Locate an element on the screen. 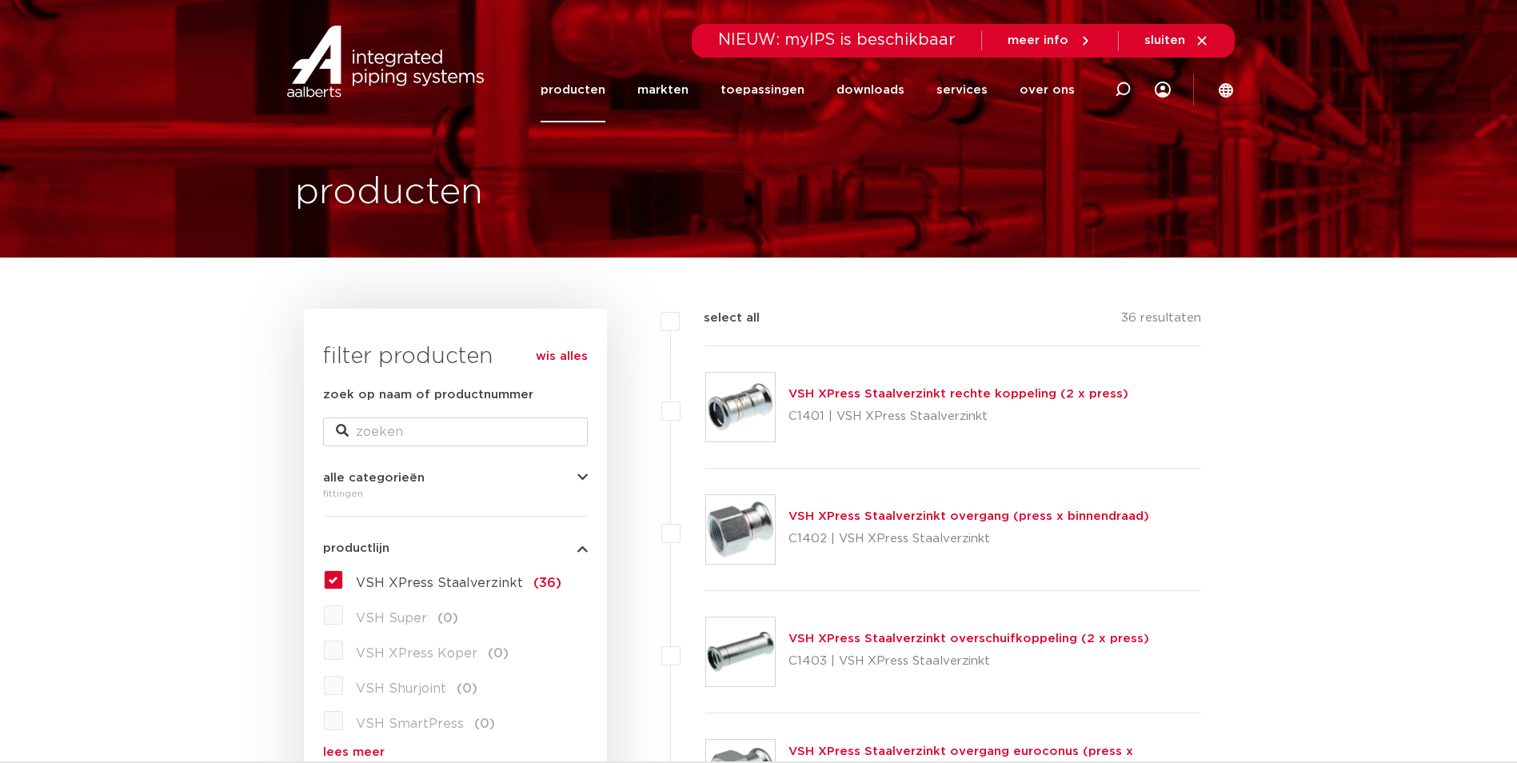  span: (36) is located at coordinates (547, 583).